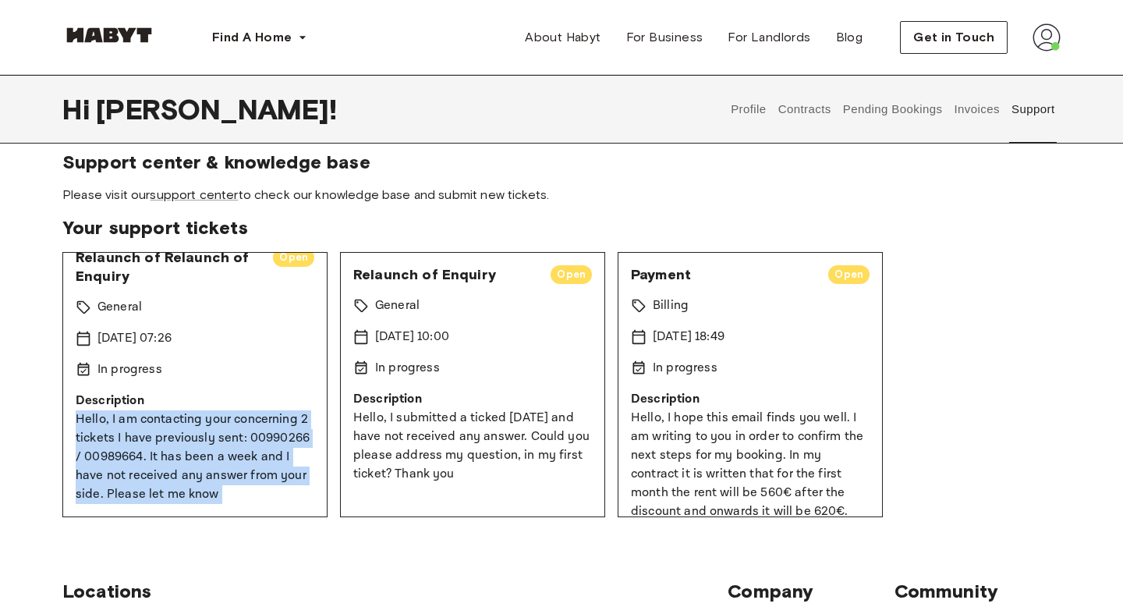 This screenshot has height=607, width=1123. What do you see at coordinates (664, 37) in the screenshot?
I see `a: For Business` at bounding box center [664, 37].